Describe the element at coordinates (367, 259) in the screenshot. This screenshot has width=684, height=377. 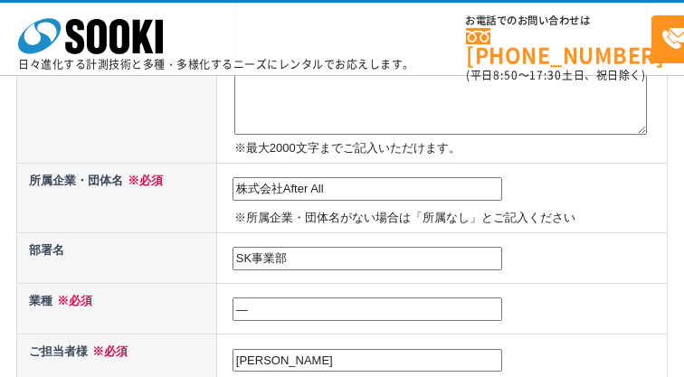
I see `input: 例）カスタマーサポート部` at that location.